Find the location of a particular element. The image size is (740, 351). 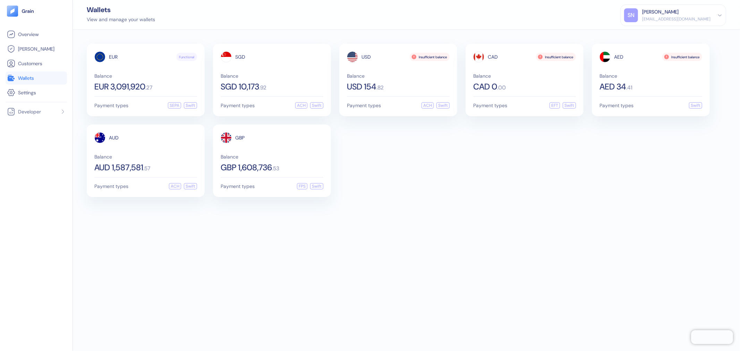

img: logo-tablet-V2.svg is located at coordinates (12, 11).